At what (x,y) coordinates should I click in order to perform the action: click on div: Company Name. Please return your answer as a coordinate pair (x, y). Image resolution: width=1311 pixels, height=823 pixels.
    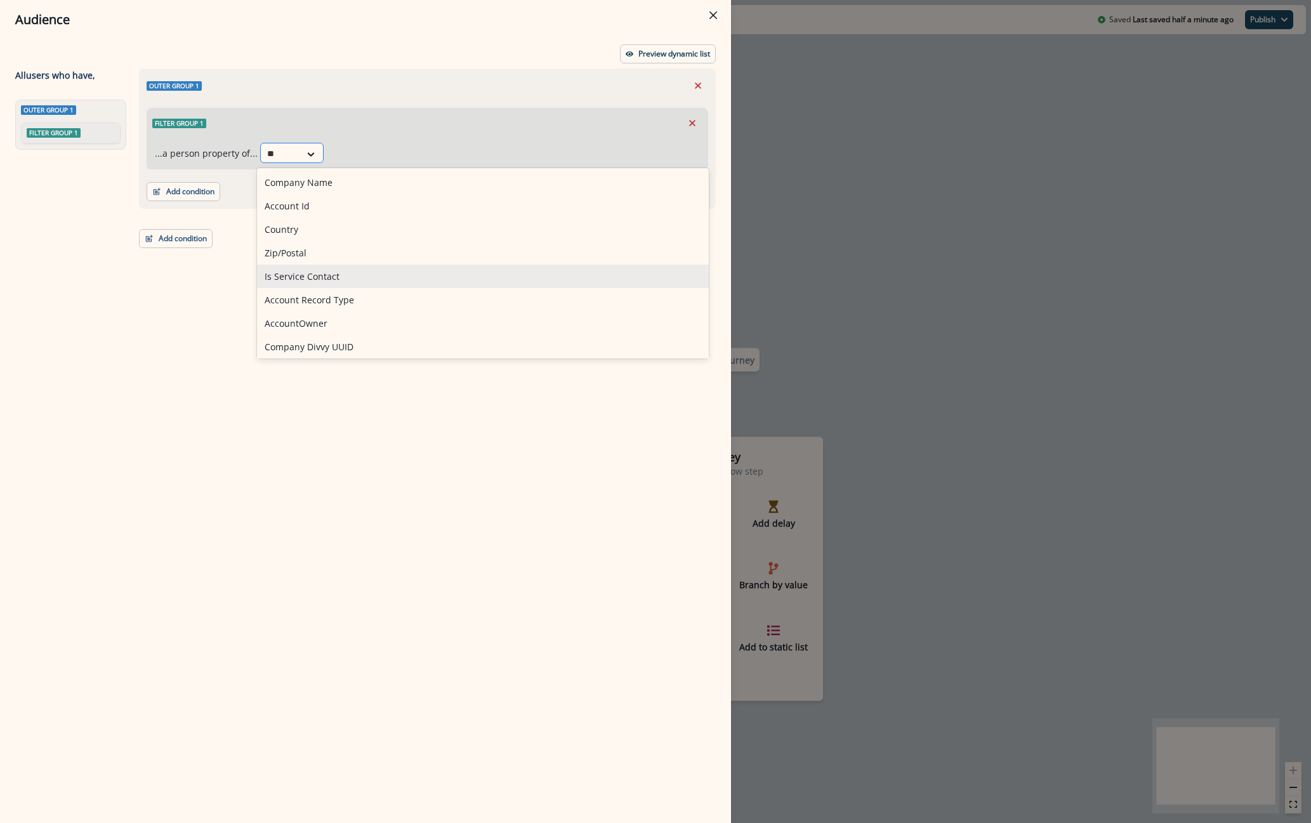
    Looking at the image, I should click on (483, 182).